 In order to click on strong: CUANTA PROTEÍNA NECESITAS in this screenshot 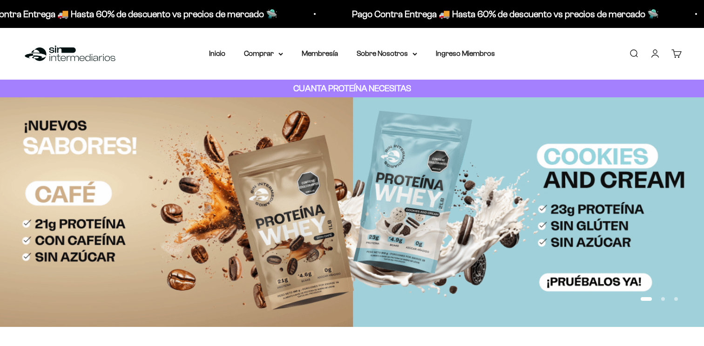, I will do `click(352, 88)`.